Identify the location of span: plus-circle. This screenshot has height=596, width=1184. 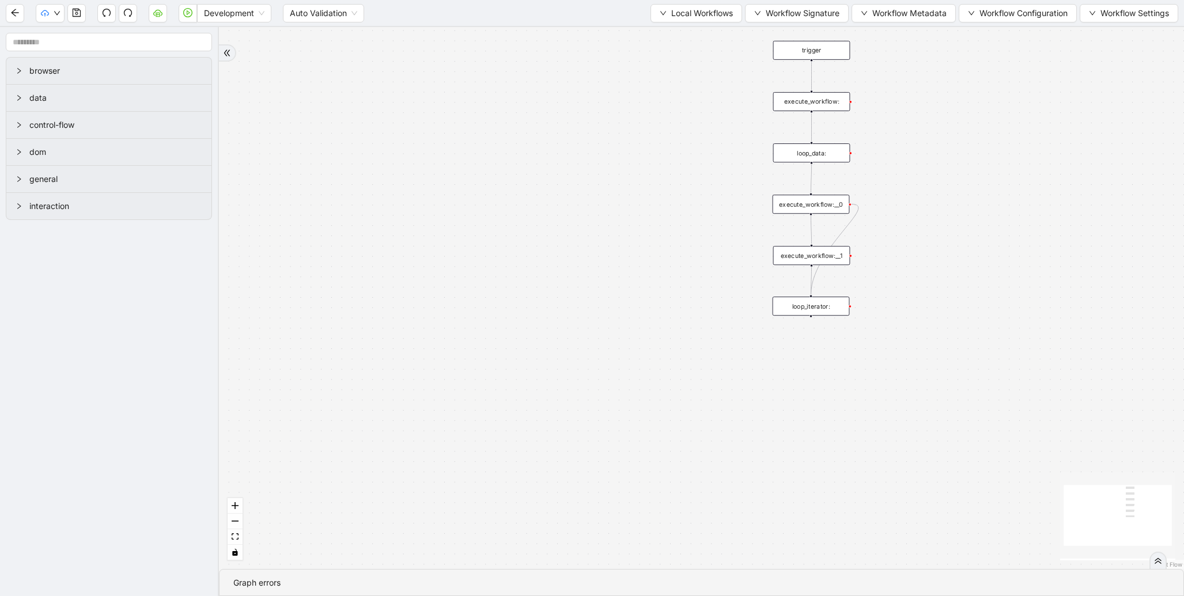
(810, 330).